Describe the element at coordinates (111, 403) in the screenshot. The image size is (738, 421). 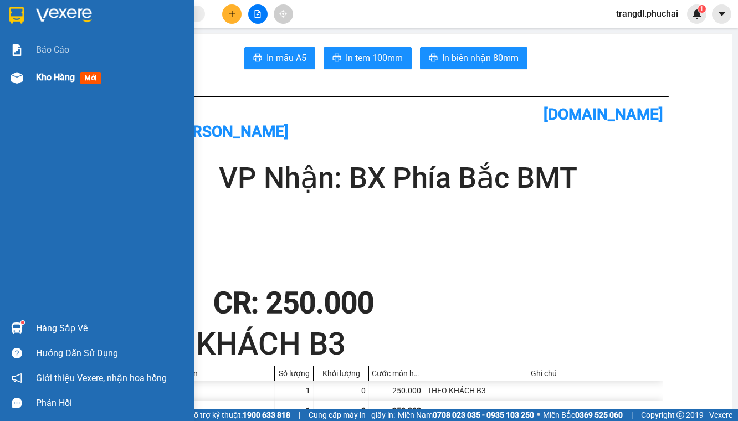
I see `div: Phản hồi` at that location.